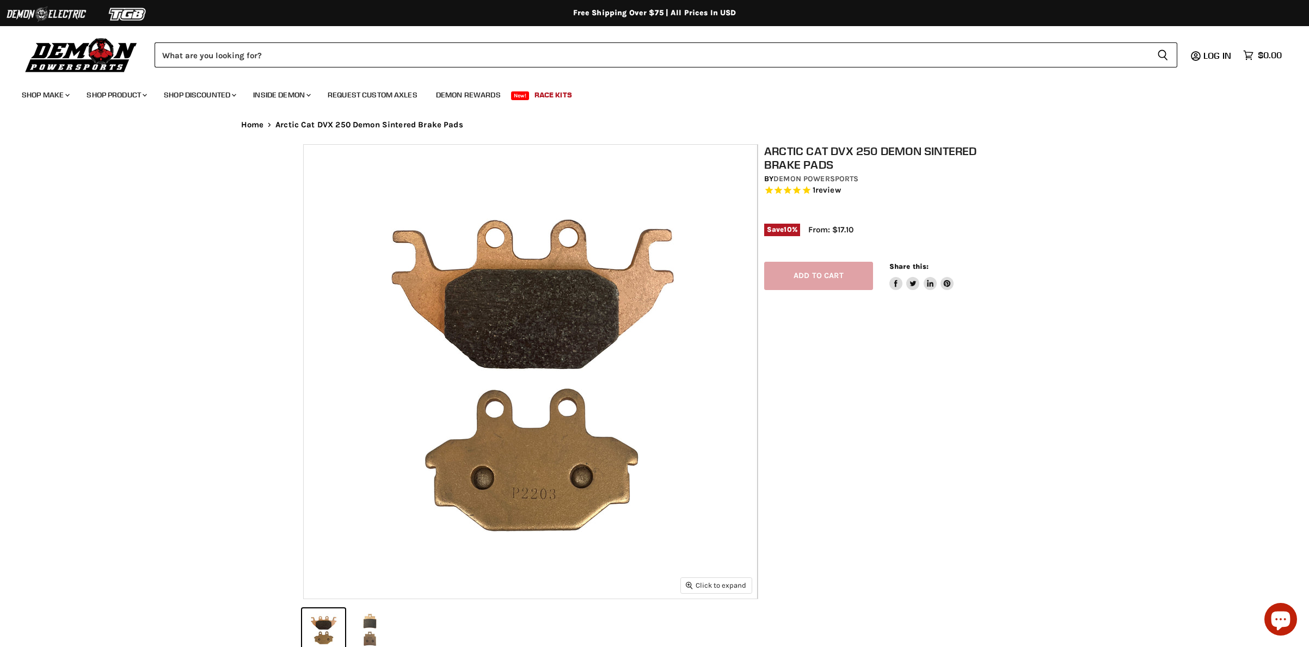 The width and height of the screenshot is (1309, 647). I want to click on input: Search, so click(651, 55).